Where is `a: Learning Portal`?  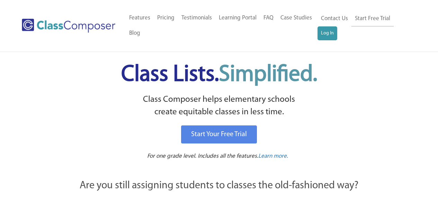
a: Learning Portal is located at coordinates (238, 18).